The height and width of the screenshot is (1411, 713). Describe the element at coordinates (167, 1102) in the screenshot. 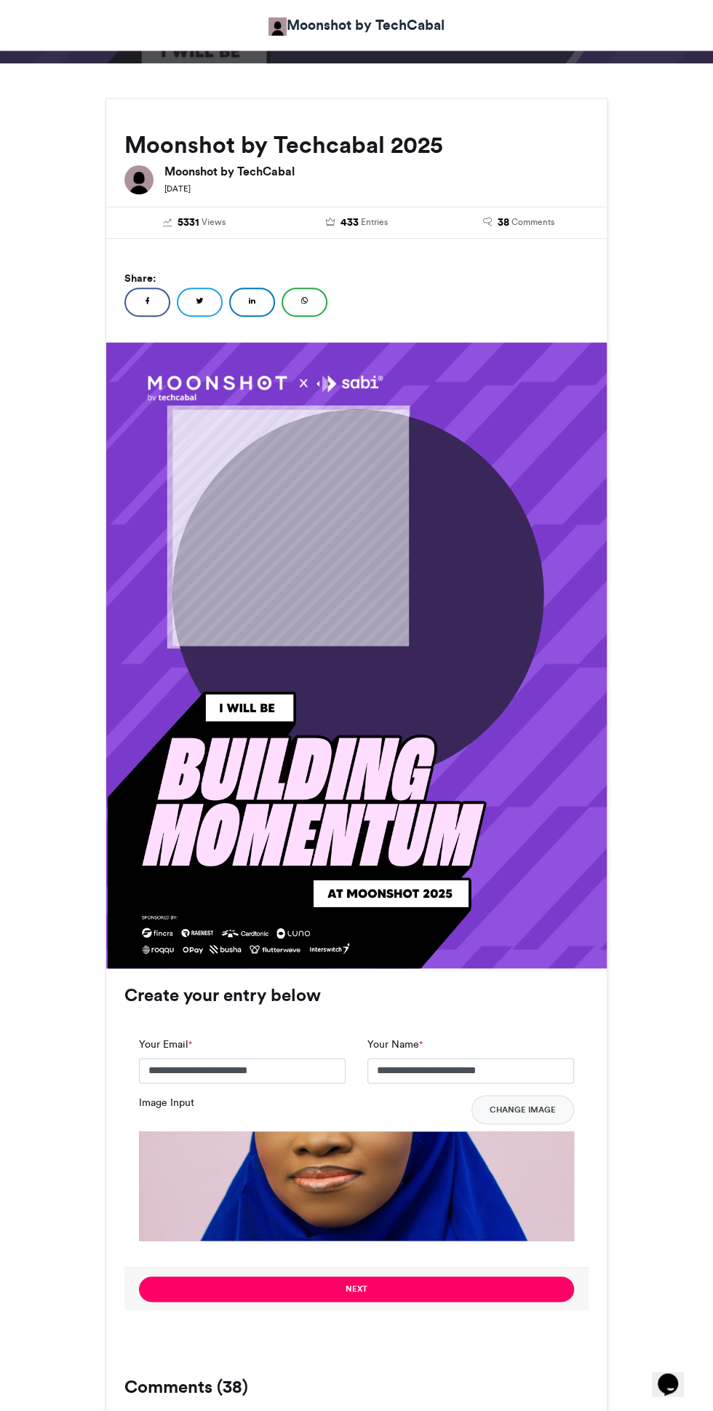

I see `label: Image Input` at that location.